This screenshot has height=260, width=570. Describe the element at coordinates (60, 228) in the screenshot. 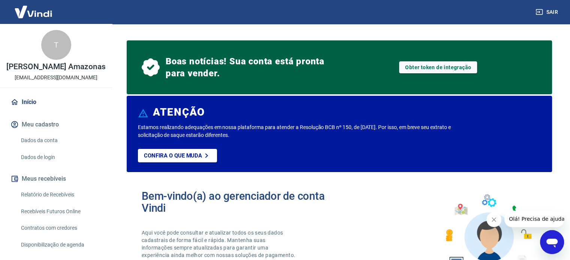

I see `a: Contratos com credores` at that location.